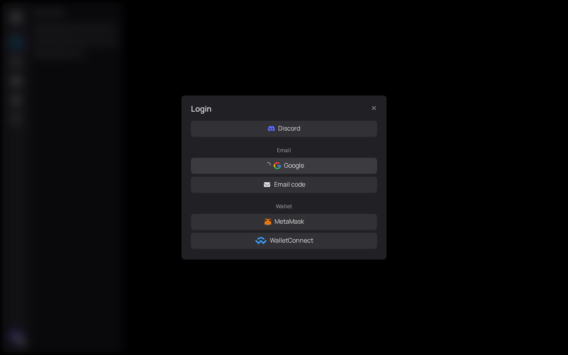  What do you see at coordinates (284, 185) in the screenshot?
I see `button: Email code` at bounding box center [284, 185].